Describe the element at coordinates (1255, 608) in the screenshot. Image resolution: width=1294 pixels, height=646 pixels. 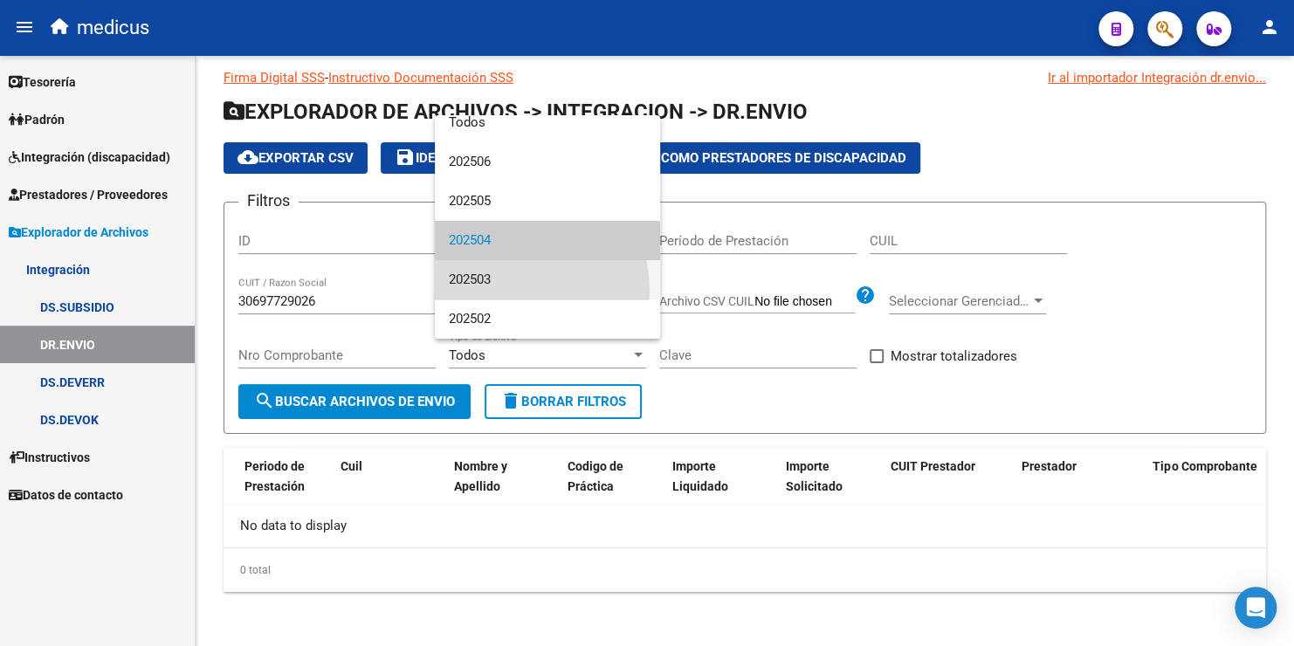
I see `div: Open Intercom Messenger` at that location.